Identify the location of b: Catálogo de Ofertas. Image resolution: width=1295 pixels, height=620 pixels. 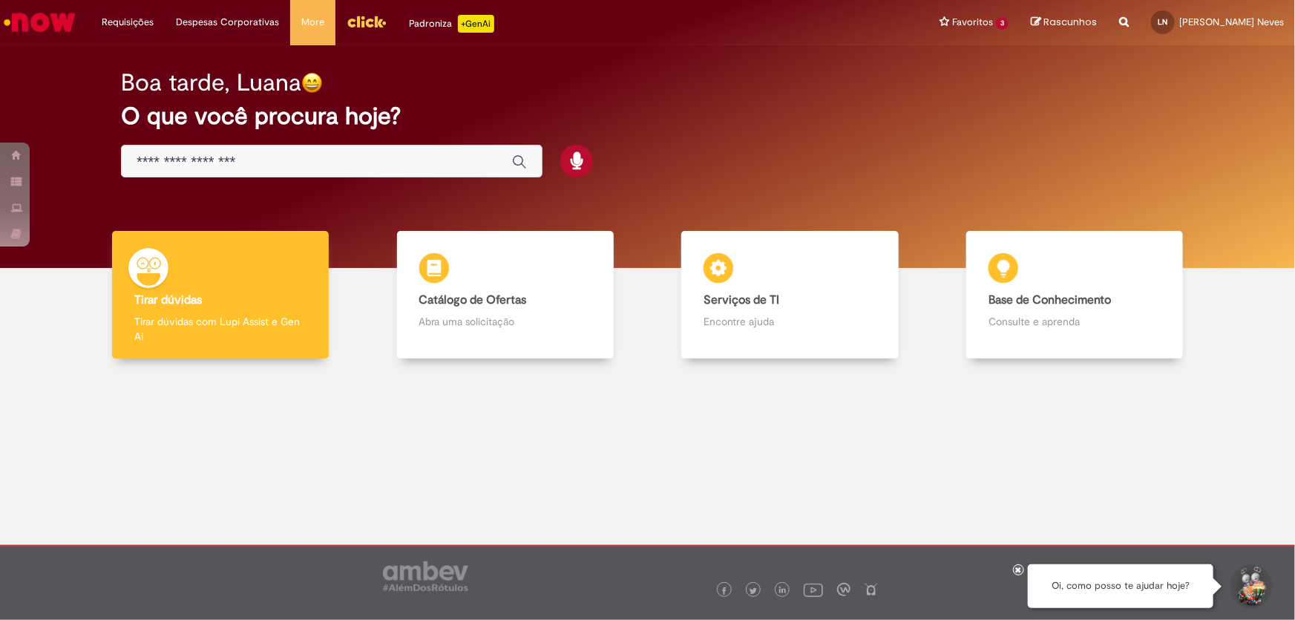
(473, 300).